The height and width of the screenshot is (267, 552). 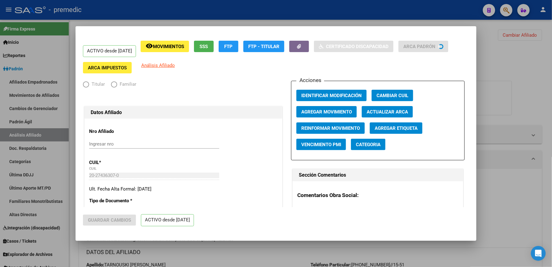 What do you see at coordinates (538, 253) in the screenshot?
I see `div: Open Intercom Messenger` at bounding box center [538, 253].